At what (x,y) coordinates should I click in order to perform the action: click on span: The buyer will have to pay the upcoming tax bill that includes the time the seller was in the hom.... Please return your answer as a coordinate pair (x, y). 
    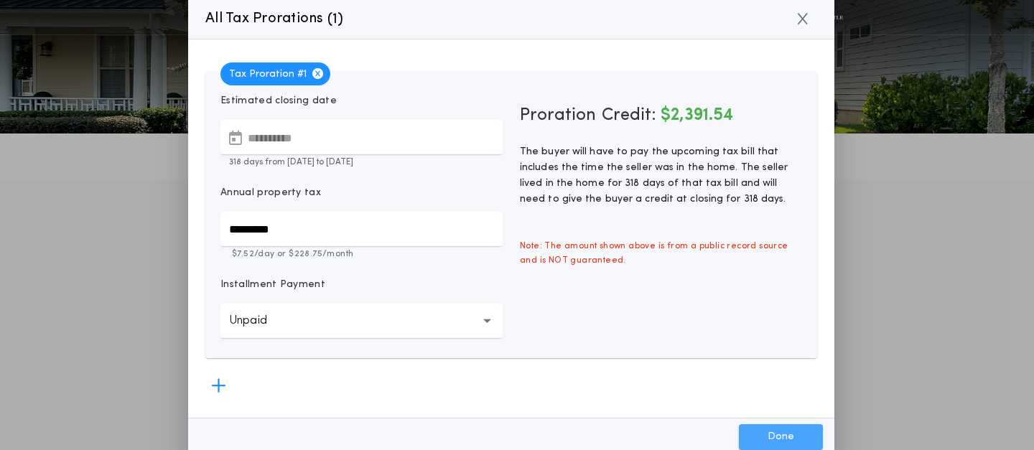
    Looking at the image, I should click on (654, 175).